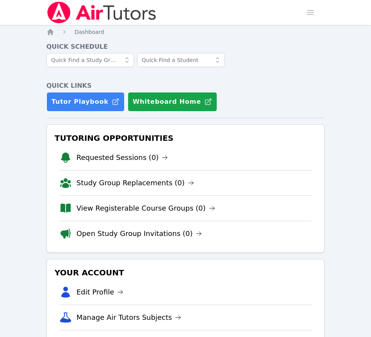  I want to click on img: Air Tutors, so click(101, 12).